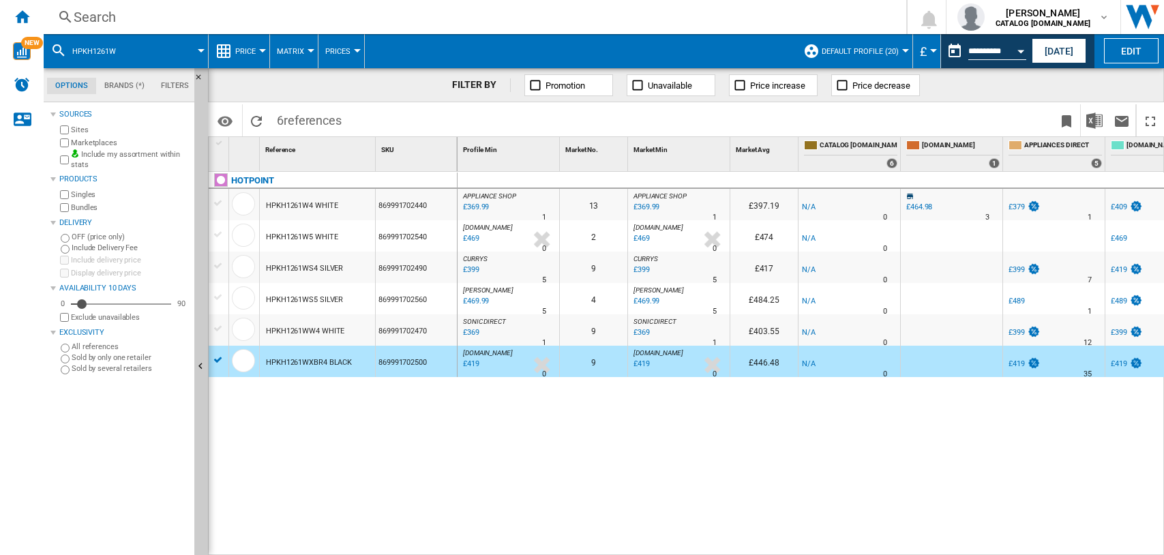 The height and width of the screenshot is (555, 1164). What do you see at coordinates (416, 236) in the screenshot?
I see `div: 869991702540` at bounding box center [416, 236].